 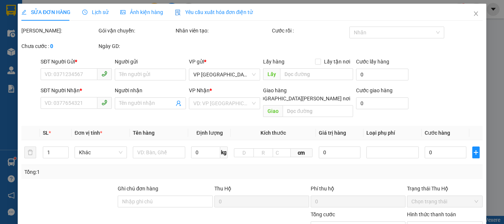 I want to click on span: SL, so click(x=46, y=133).